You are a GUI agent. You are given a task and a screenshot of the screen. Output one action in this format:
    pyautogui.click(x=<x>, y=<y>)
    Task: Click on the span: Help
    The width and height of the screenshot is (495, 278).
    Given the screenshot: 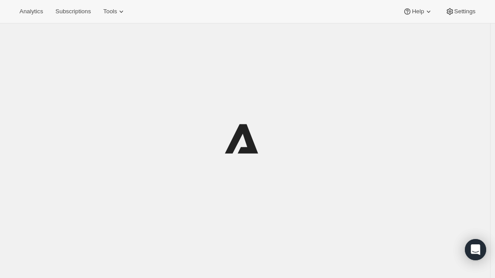 What is the action you would take?
    pyautogui.click(x=418, y=12)
    